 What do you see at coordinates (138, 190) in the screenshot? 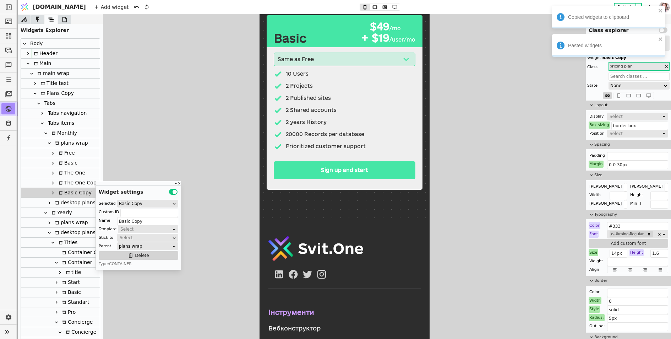
I see `div: Widget settings` at bounding box center [138, 190].